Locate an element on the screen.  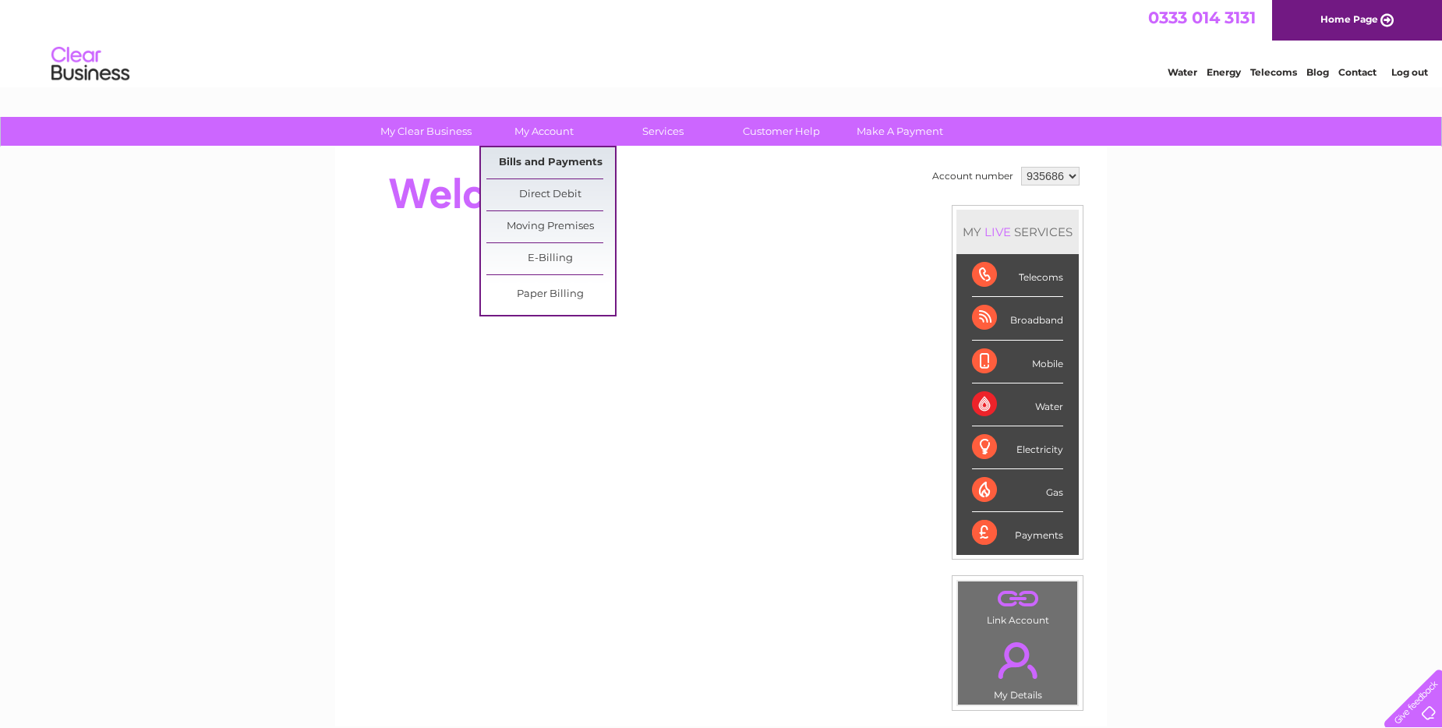
a: Blog is located at coordinates (1317, 72).